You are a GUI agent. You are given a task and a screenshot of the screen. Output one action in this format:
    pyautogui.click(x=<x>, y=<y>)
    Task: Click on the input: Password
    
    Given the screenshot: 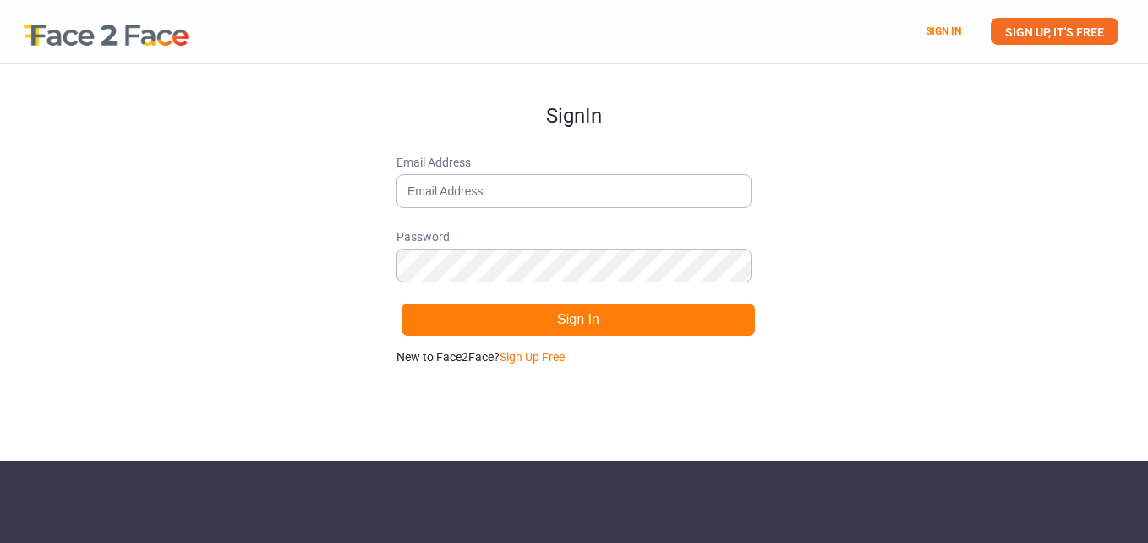 What is the action you would take?
    pyautogui.click(x=574, y=266)
    